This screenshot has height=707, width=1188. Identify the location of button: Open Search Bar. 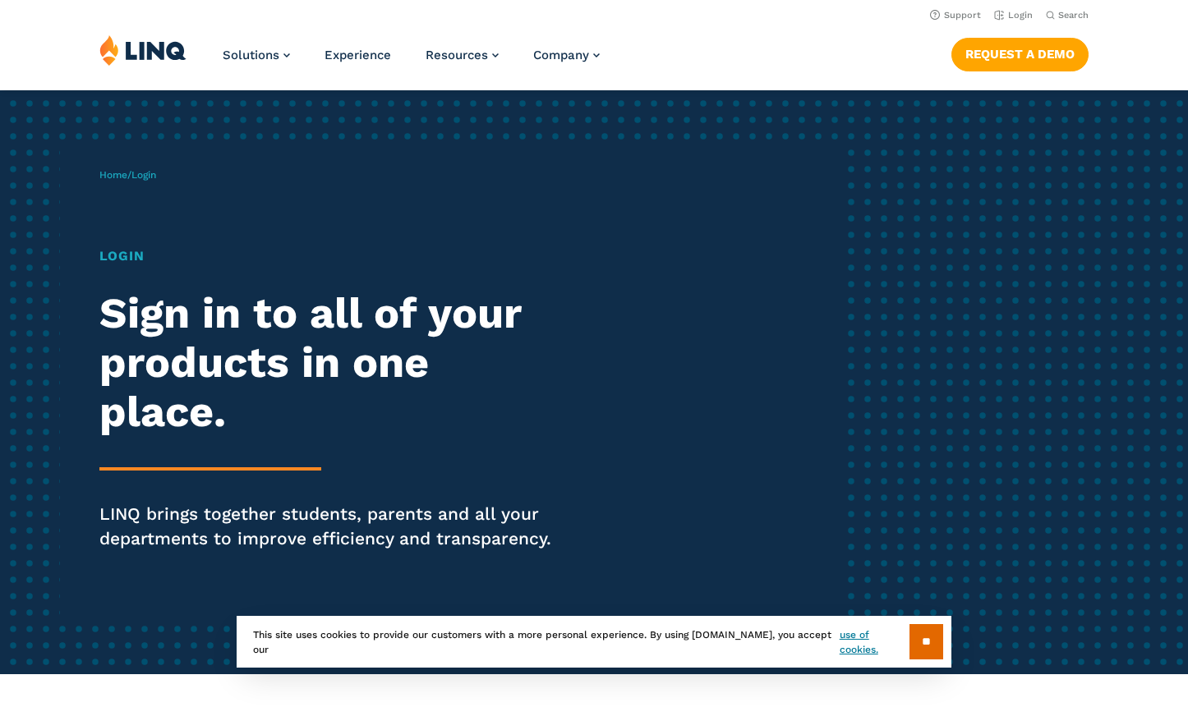
(1067, 15).